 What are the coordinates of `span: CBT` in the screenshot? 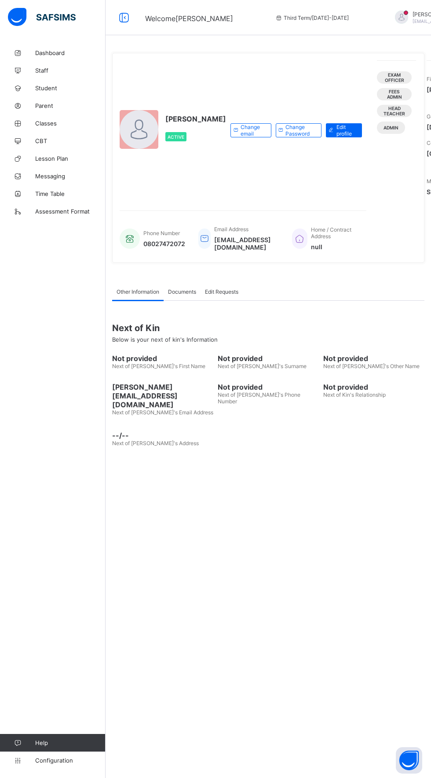 It's located at (70, 141).